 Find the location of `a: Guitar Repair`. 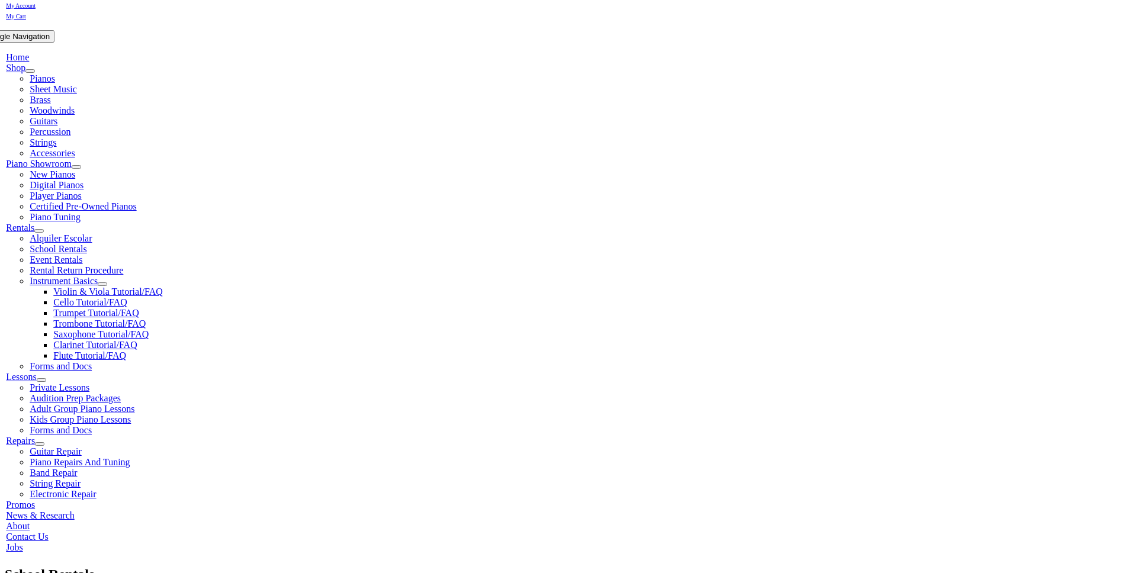

a: Guitar Repair is located at coordinates (56, 451).